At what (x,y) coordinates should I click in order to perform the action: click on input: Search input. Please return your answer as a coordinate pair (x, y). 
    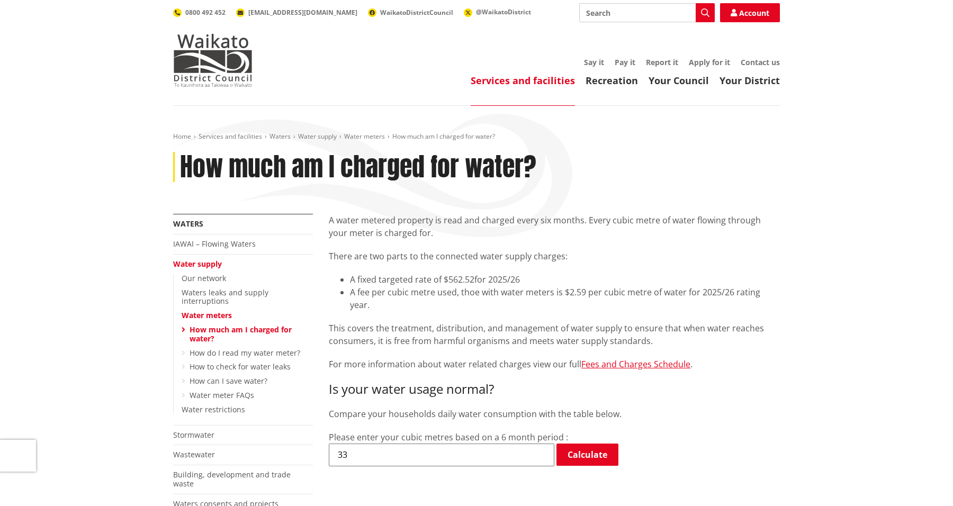
    Looking at the image, I should click on (647, 13).